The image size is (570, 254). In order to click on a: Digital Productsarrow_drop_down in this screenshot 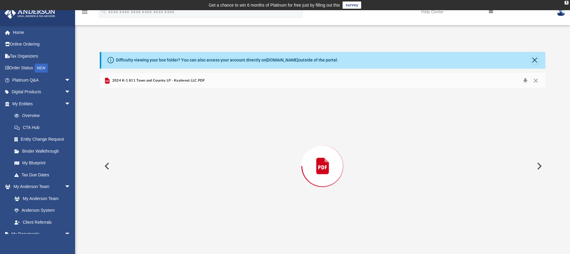, I will do `click(42, 92)`.